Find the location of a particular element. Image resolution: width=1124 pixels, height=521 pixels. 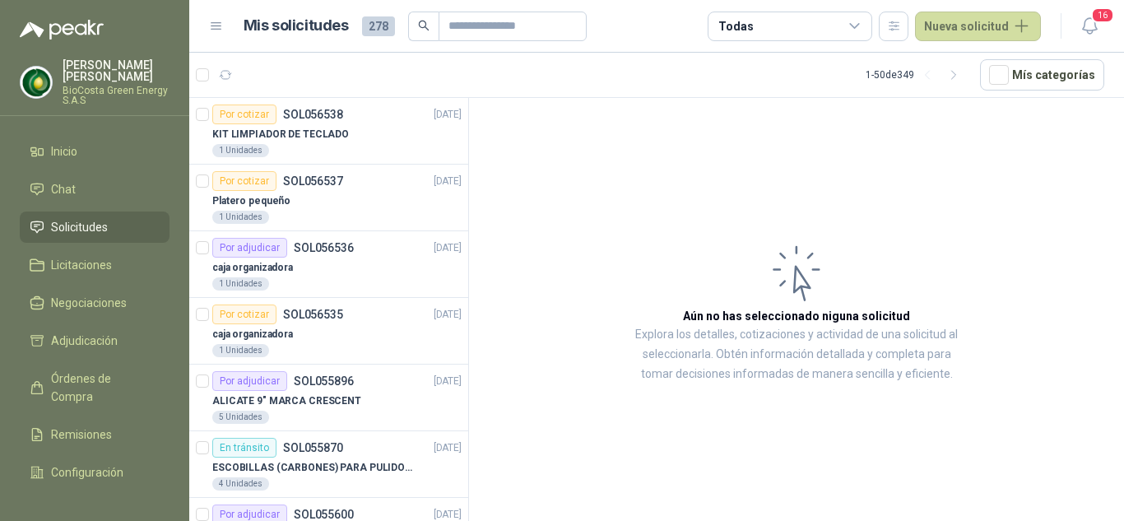

div: En tránsito is located at coordinates (244, 448).